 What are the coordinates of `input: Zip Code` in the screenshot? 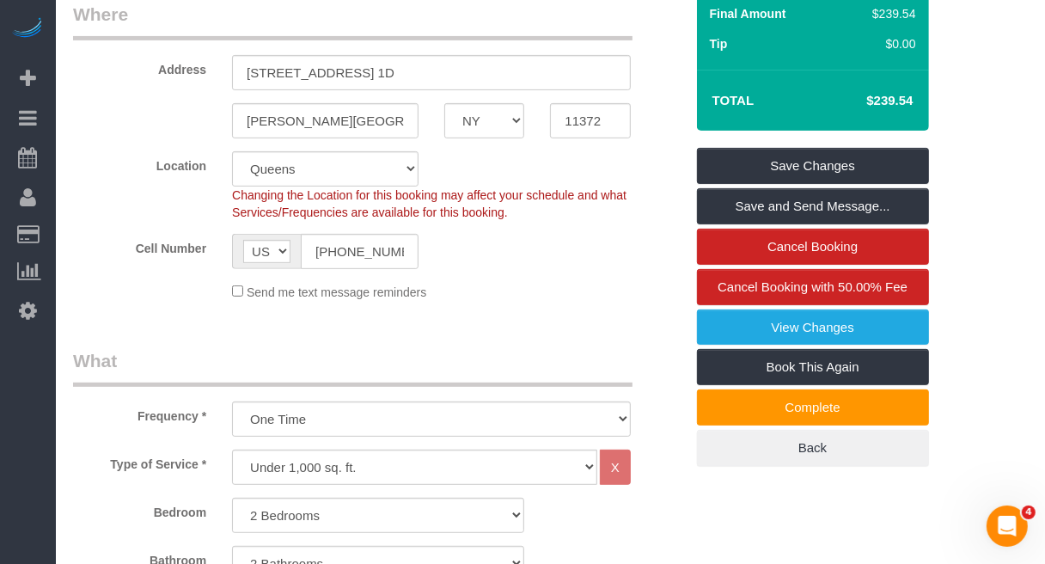 It's located at (590, 120).